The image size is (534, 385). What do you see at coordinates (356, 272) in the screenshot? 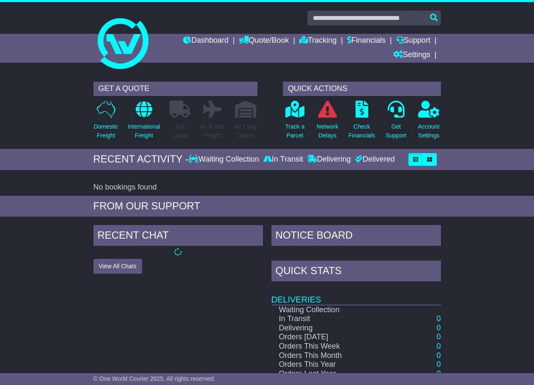
I see `div: Quick Stats` at bounding box center [356, 272].